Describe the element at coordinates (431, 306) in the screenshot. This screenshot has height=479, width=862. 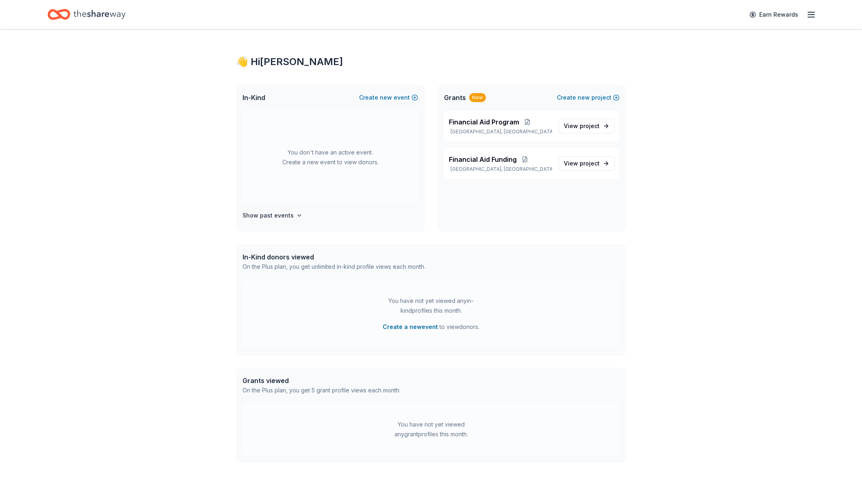
I see `div: You have not yet viewed any in-kind profiles this month.` at that location.